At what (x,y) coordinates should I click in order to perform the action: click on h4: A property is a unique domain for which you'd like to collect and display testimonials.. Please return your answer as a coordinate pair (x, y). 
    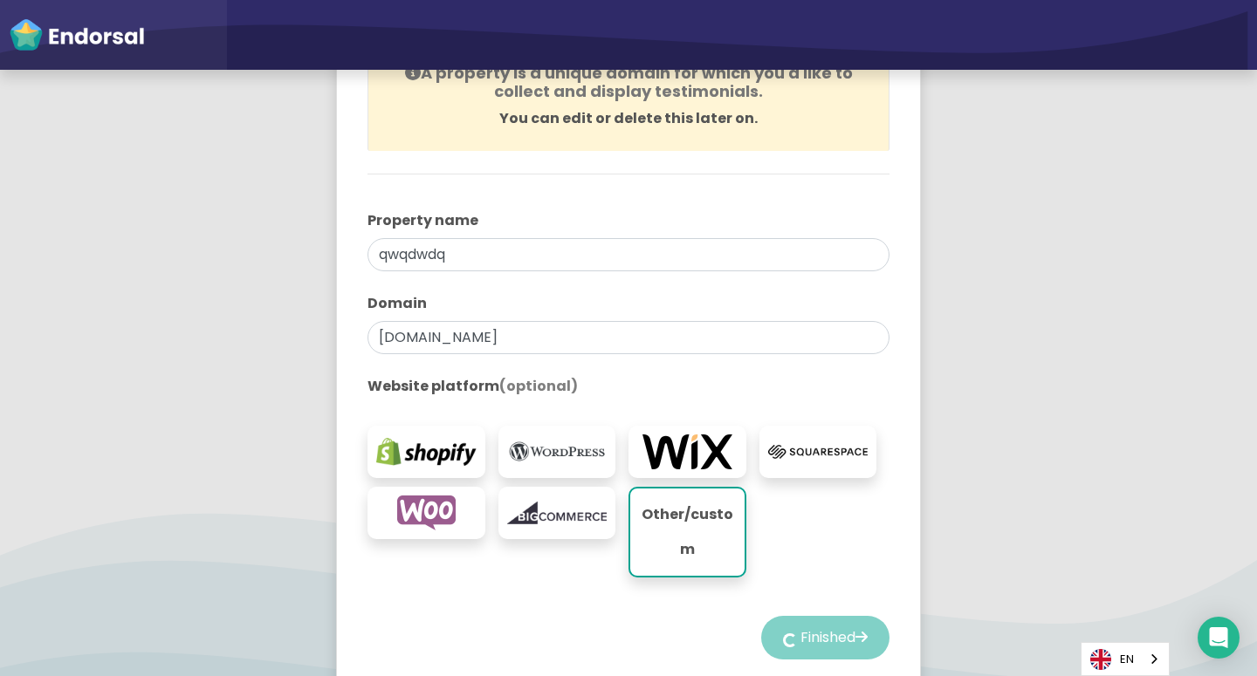
    Looking at the image, I should click on (628, 82).